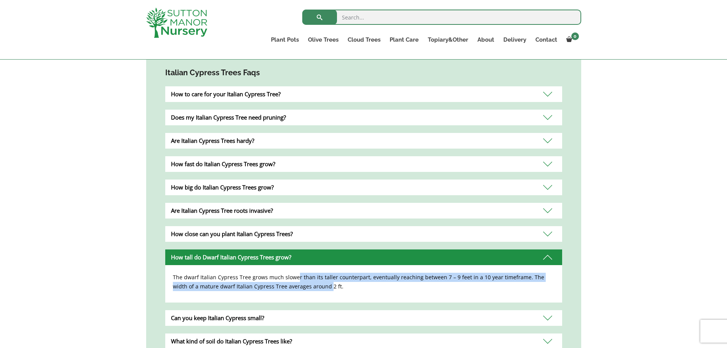  What do you see at coordinates (404, 40) in the screenshot?
I see `a: Plant Care` at bounding box center [404, 40].